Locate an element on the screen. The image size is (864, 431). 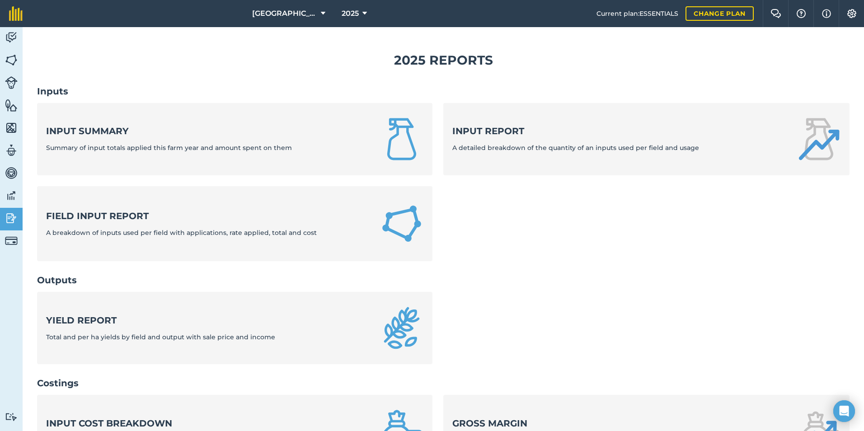
div: Open Intercom Messenger is located at coordinates (844, 411).